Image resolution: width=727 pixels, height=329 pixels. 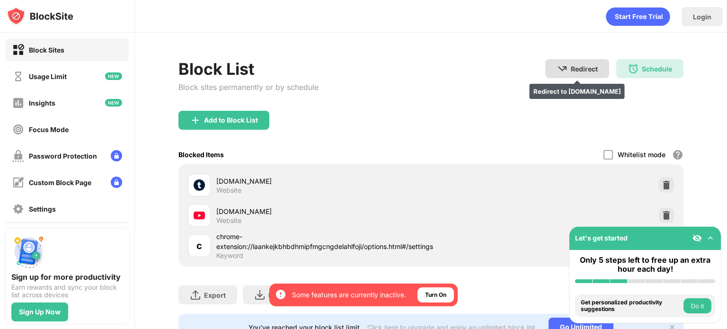 I want to click on img: insights-off.svg, so click(x=18, y=103).